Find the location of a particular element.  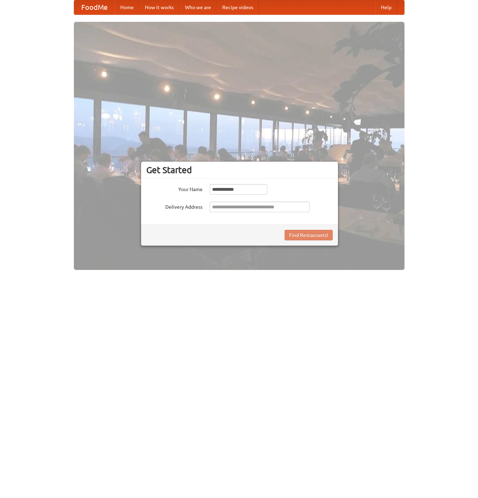

a: Home is located at coordinates (127, 7).